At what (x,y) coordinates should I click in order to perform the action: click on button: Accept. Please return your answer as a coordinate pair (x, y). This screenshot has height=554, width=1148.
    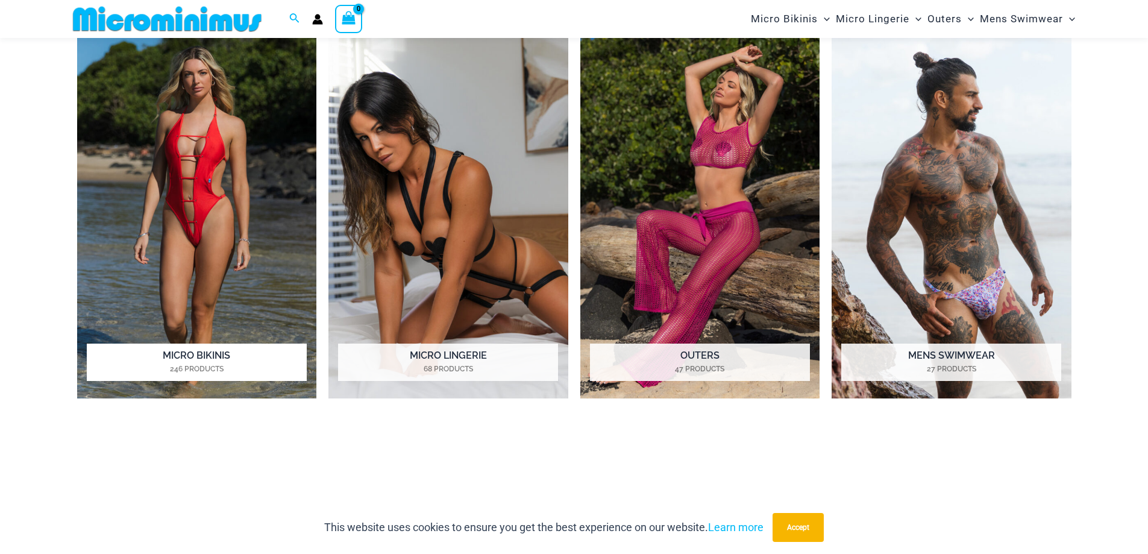
    Looking at the image, I should click on (798, 527).